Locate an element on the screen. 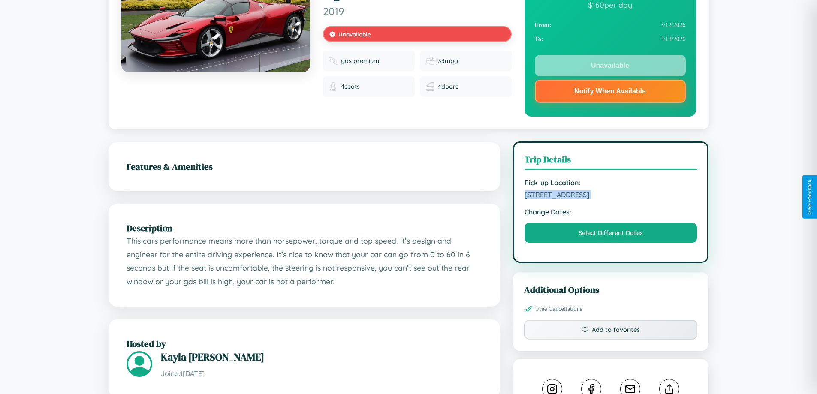 The image size is (817, 394). img: Fuel type is located at coordinates (333, 61).